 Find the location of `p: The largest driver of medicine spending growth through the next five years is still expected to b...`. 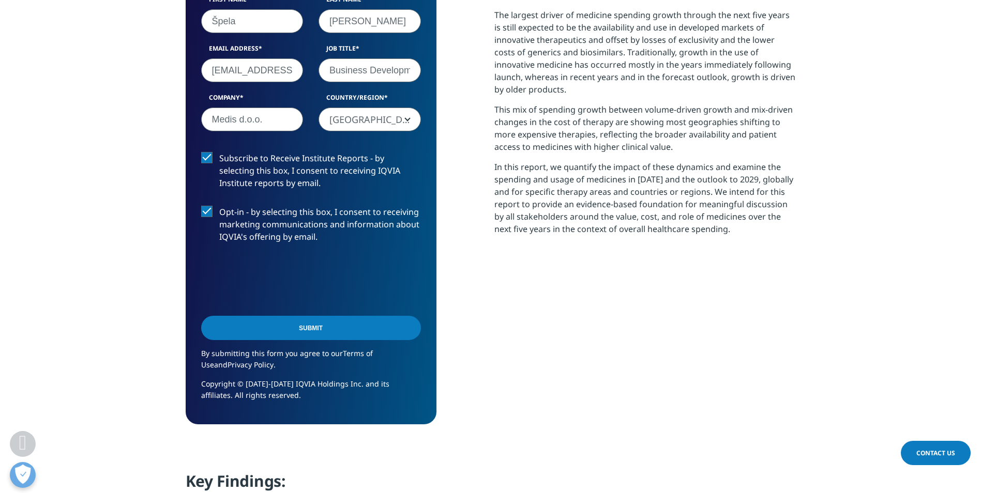

p: The largest driver of medicine spending growth through the next five years is still expected to b... is located at coordinates (645, 56).